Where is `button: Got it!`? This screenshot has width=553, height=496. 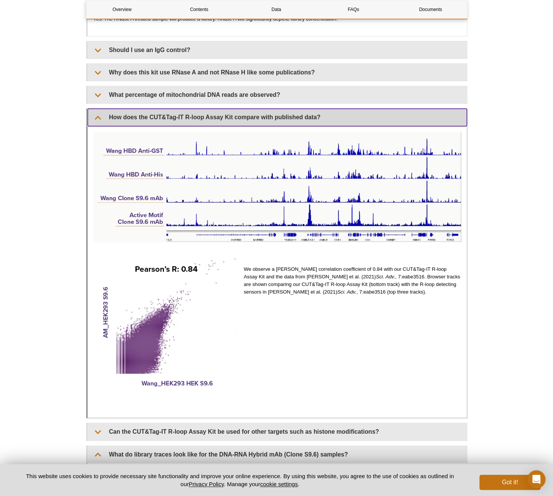
button: Got it! is located at coordinates (510, 482).